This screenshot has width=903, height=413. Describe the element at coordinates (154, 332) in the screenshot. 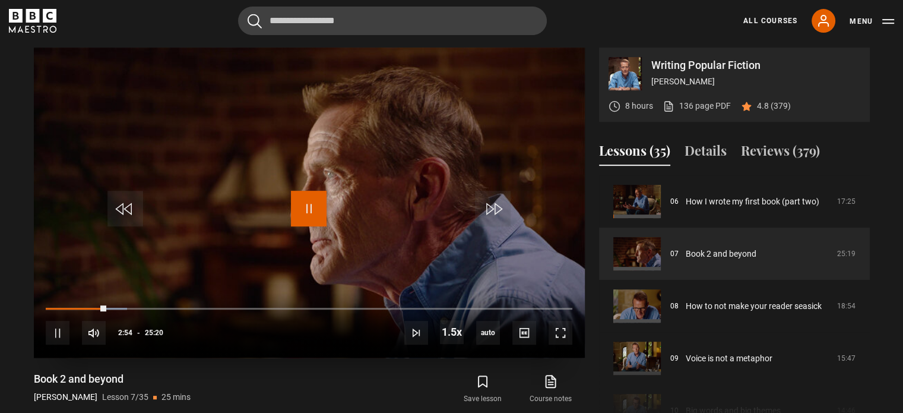

I see `span: 25:20` at that location.